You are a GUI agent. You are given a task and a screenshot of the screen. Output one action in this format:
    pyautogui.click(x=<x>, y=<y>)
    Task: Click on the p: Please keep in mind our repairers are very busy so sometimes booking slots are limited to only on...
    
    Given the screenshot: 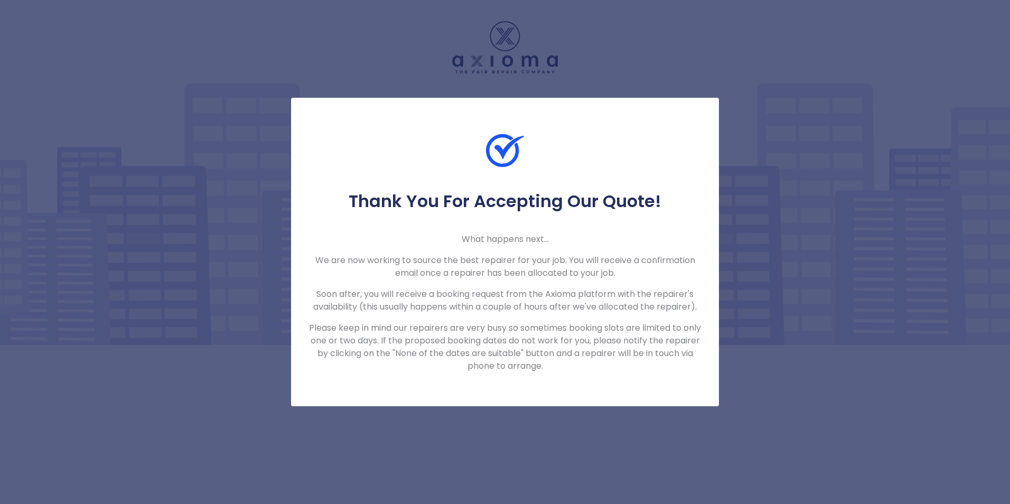 What is the action you would take?
    pyautogui.click(x=505, y=347)
    